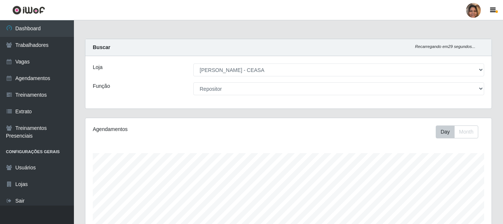 This screenshot has width=503, height=224. Describe the element at coordinates (98, 67) in the screenshot. I see `label: Loja` at that location.